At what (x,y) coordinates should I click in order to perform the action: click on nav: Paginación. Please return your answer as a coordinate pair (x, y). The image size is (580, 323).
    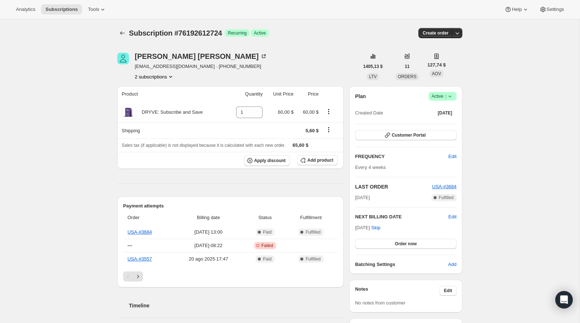
    Looking at the image, I should click on (230, 276).